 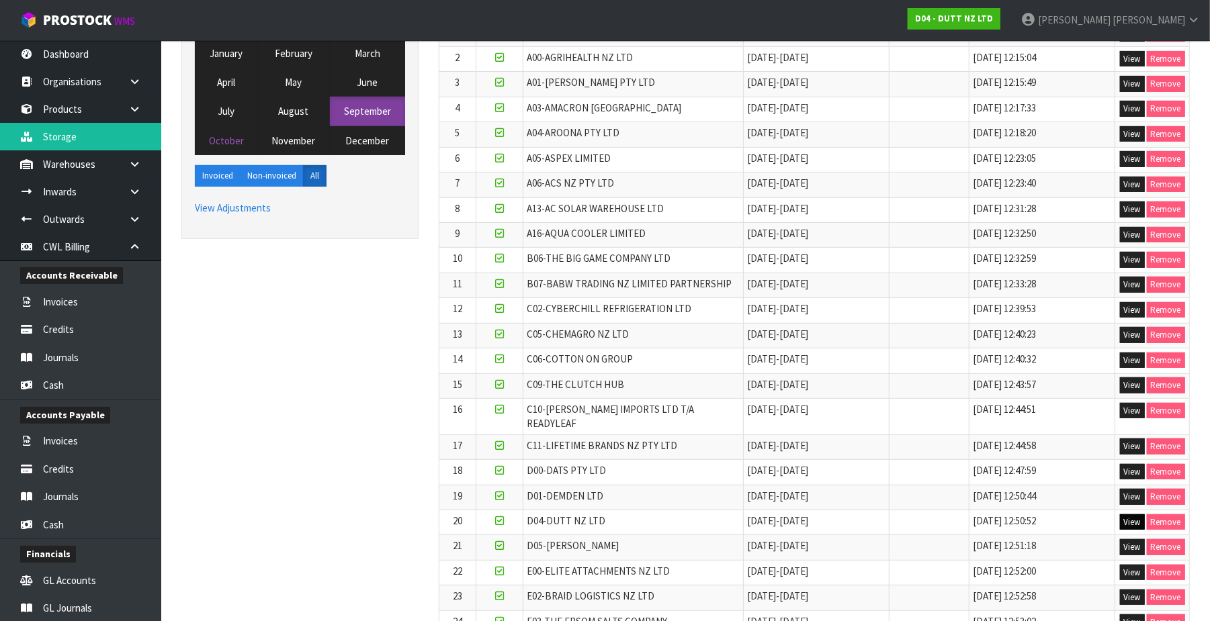 I want to click on button: July, so click(x=226, y=111).